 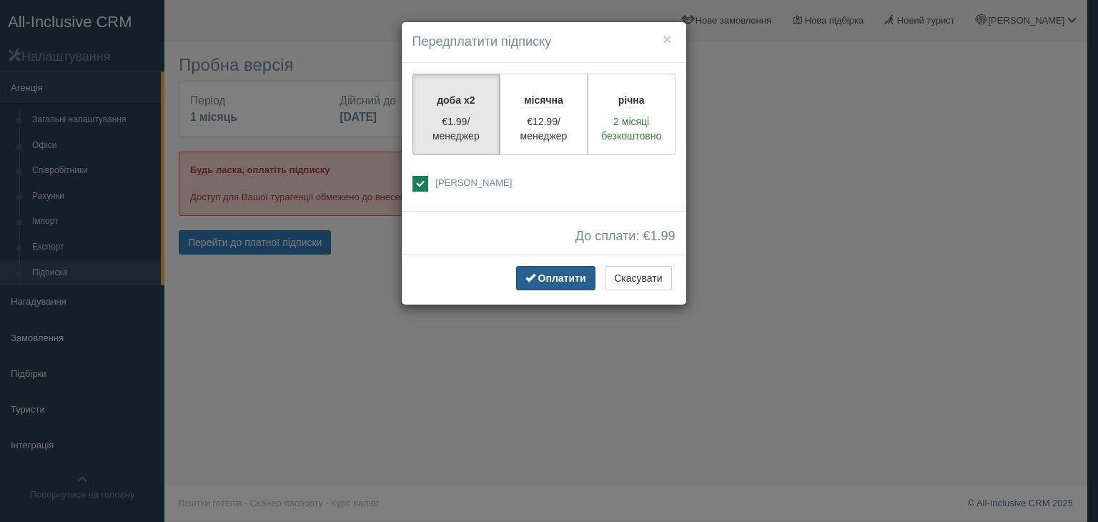 What do you see at coordinates (456, 129) in the screenshot?
I see `p: €1.99/менеджер` at bounding box center [456, 129].